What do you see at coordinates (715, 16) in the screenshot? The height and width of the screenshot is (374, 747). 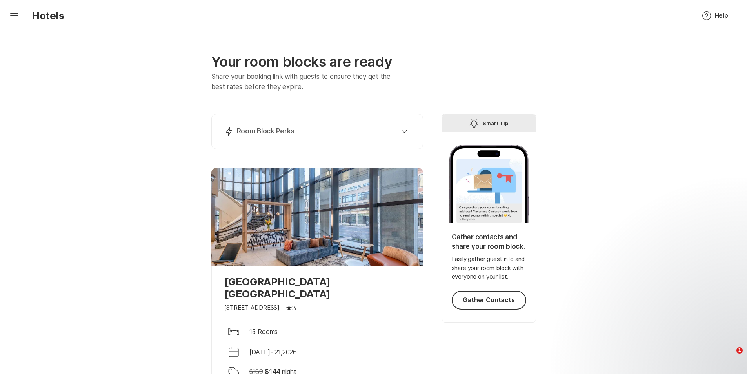 I see `button: Help` at bounding box center [715, 16].